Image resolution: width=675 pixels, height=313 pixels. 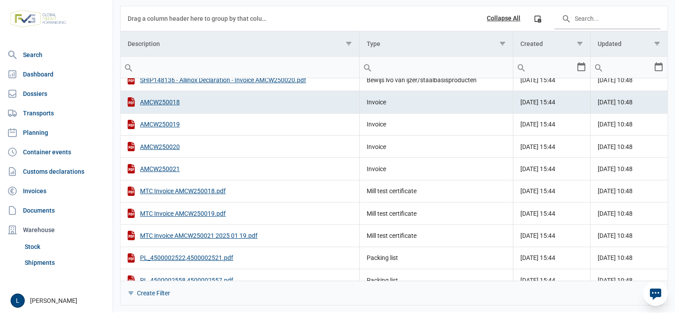 What do you see at coordinates (240, 79) in the screenshot?
I see `div: SHIP148136 - Allinox Declaration - Invoice AMCW250020.pdf` at bounding box center [240, 79].